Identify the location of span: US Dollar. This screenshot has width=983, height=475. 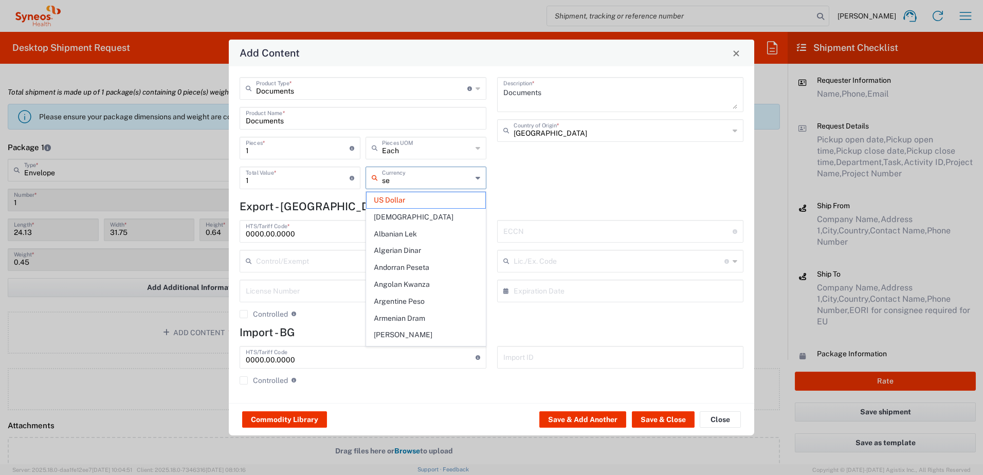
(426, 200).